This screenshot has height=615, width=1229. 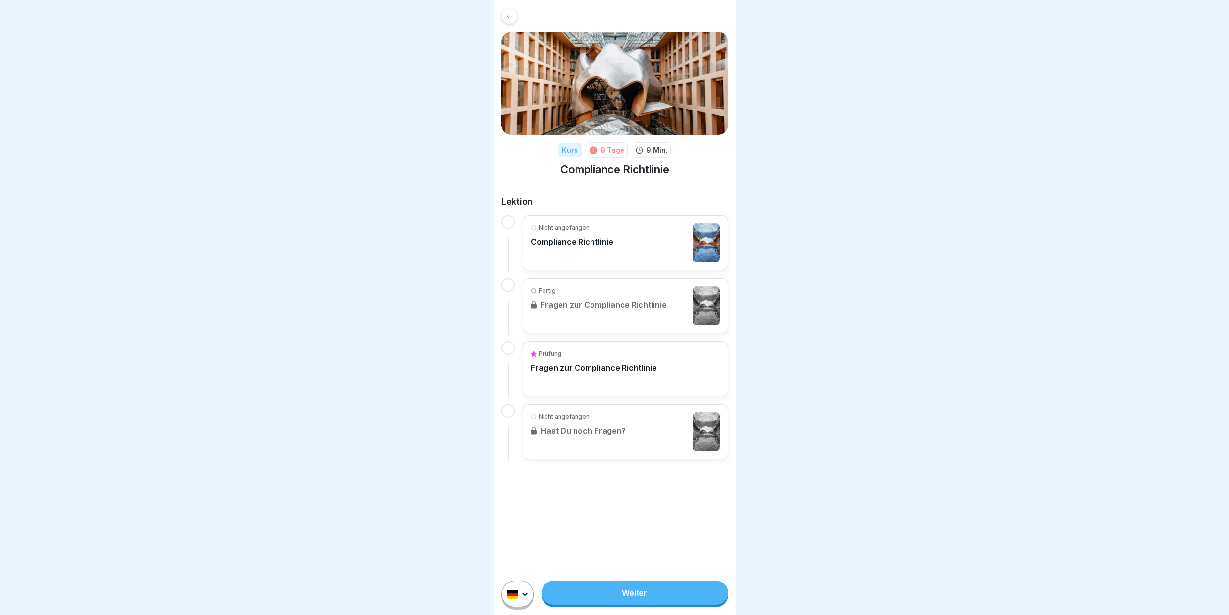 I want to click on h1: Compliance Richtlinie, so click(x=615, y=169).